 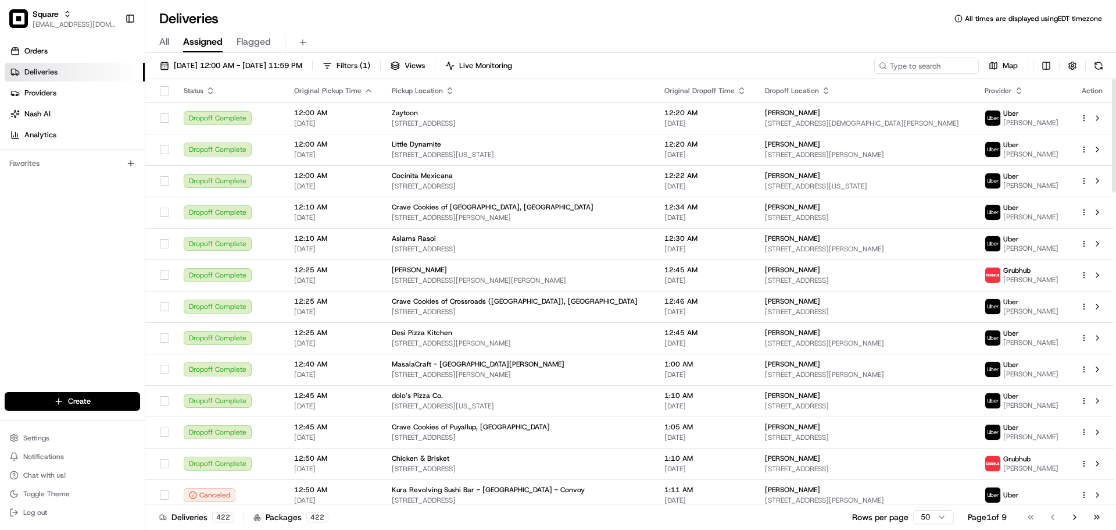 What do you see at coordinates (74, 114) in the screenshot?
I see `a: Nash AI` at bounding box center [74, 114].